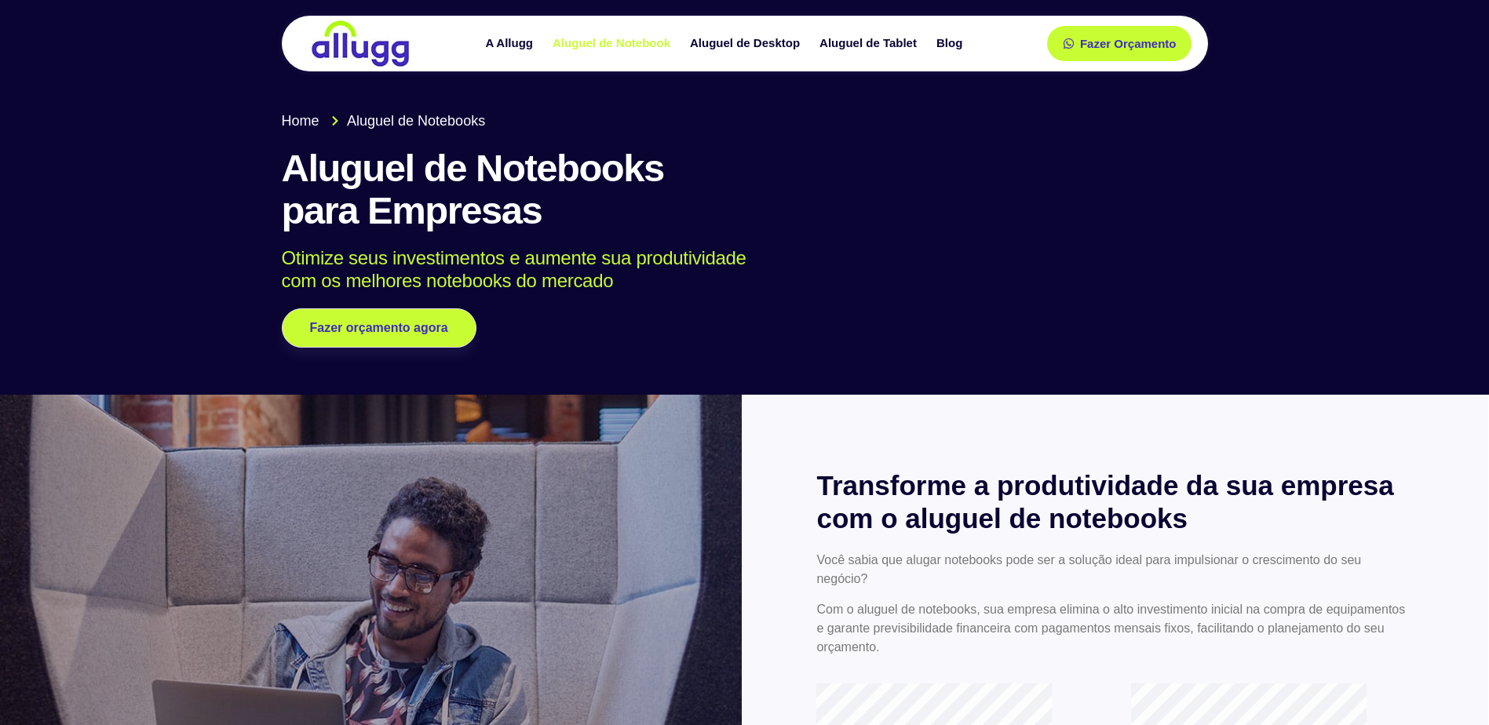 The image size is (1489, 725). What do you see at coordinates (414, 121) in the screenshot?
I see `span: Aluguel de Notebooks` at bounding box center [414, 121].